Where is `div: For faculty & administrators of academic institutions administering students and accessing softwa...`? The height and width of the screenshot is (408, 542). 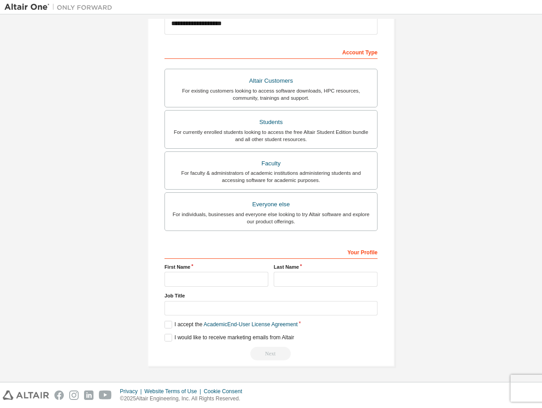 div: For faculty & administrators of academic institutions administering students and accessing softwa... is located at coordinates (271, 177).